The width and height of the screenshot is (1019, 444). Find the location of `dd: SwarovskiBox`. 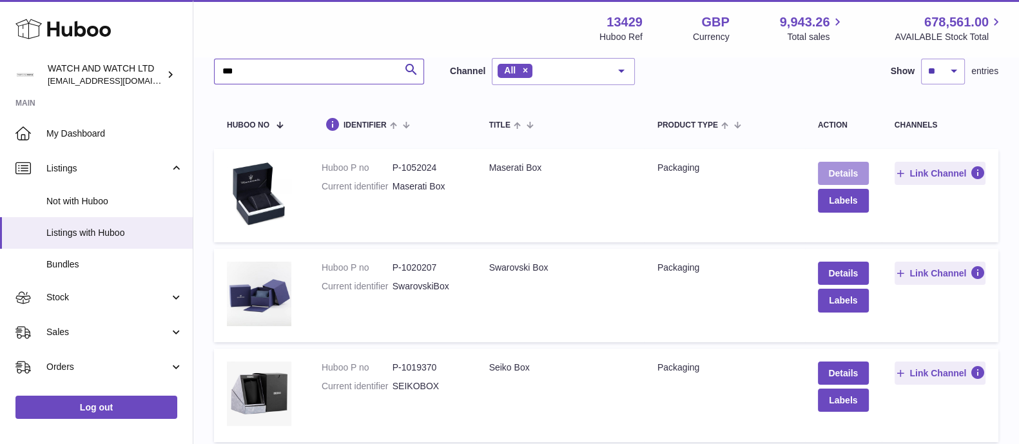

dd: SwarovskiBox is located at coordinates (428, 286).